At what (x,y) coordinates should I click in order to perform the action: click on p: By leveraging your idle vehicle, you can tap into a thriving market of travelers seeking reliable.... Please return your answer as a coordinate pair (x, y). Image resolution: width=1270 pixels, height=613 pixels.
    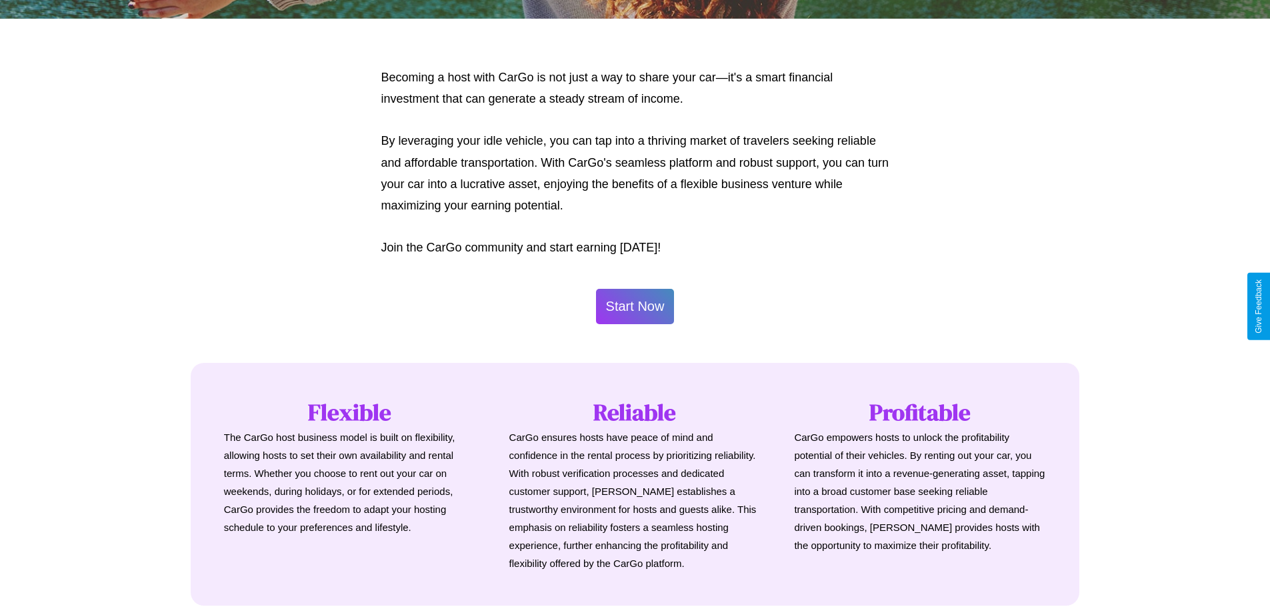
    Looking at the image, I should click on (635, 173).